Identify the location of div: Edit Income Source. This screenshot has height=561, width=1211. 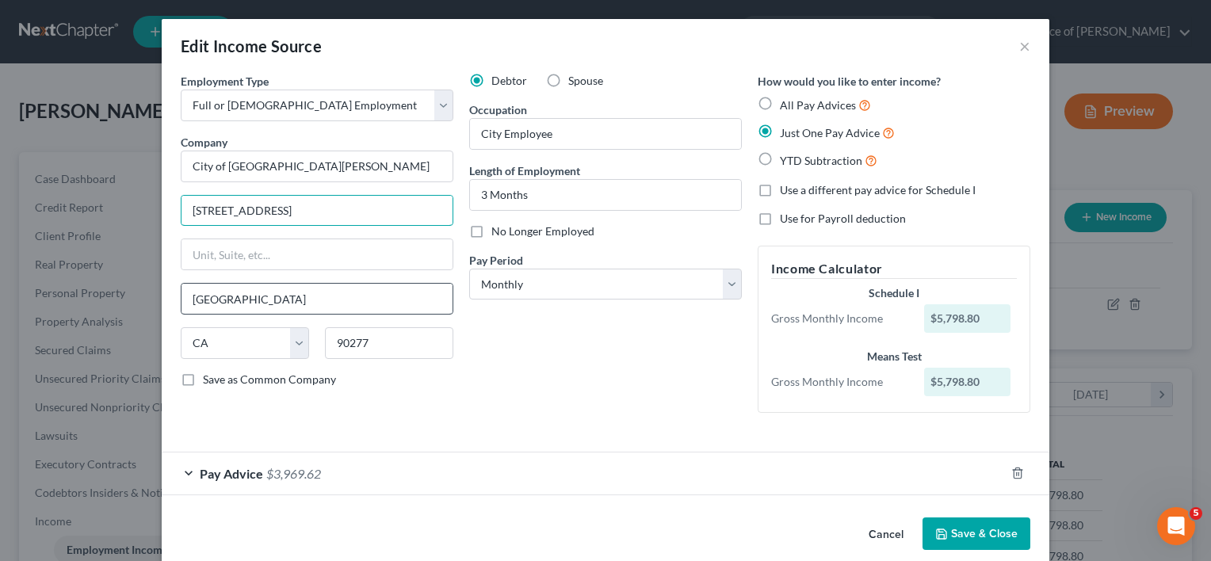
(251, 46).